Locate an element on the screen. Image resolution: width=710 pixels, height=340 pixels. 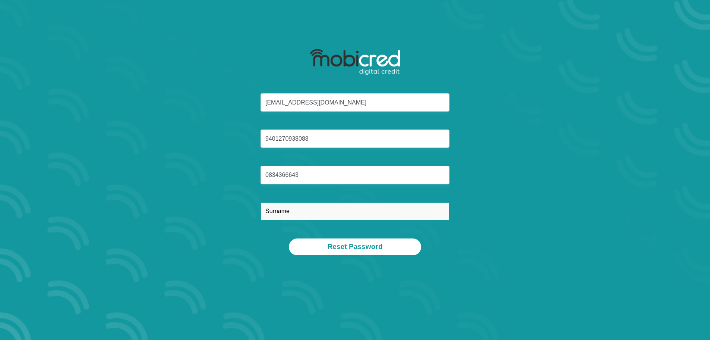
input: ID Number is located at coordinates (355, 138).